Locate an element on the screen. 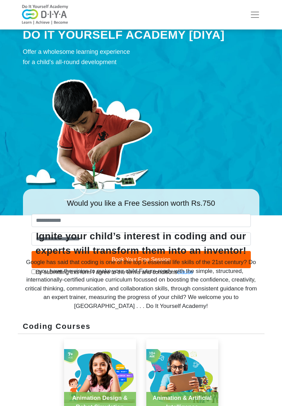 This screenshot has width=282, height=406. img: course-prod.png is located at coordinates (102, 130).